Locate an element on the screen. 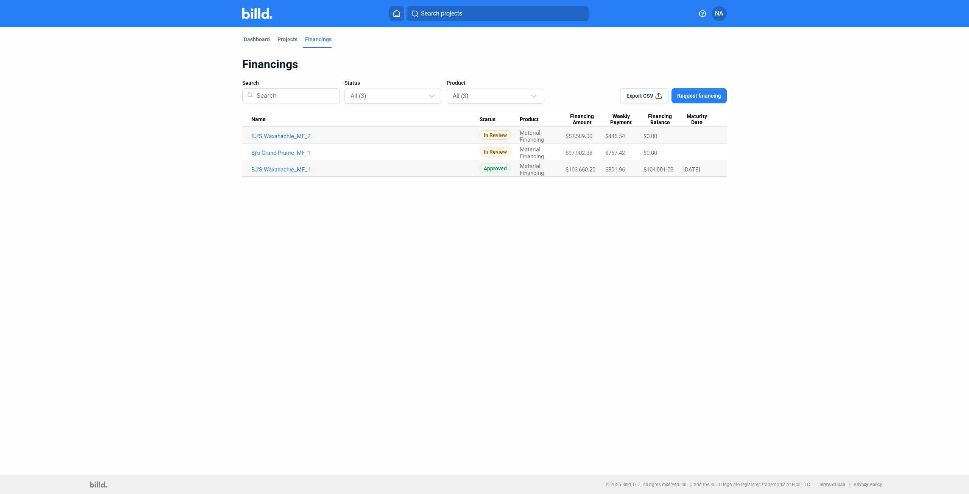  div: Financing Amount is located at coordinates (585, 120).